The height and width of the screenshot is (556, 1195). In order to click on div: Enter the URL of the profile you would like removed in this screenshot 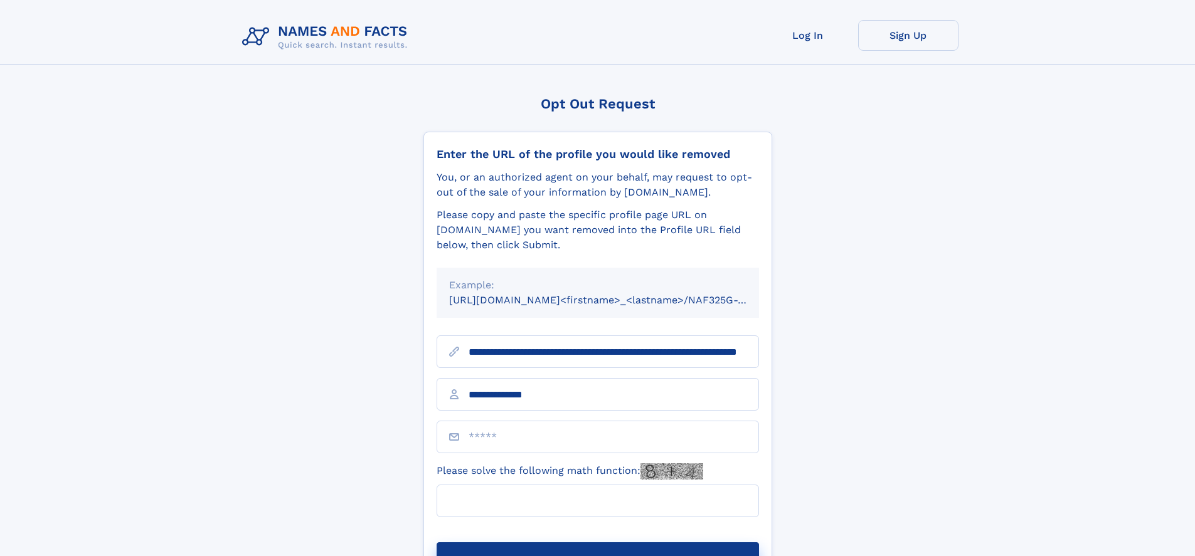, I will do `click(598, 154)`.